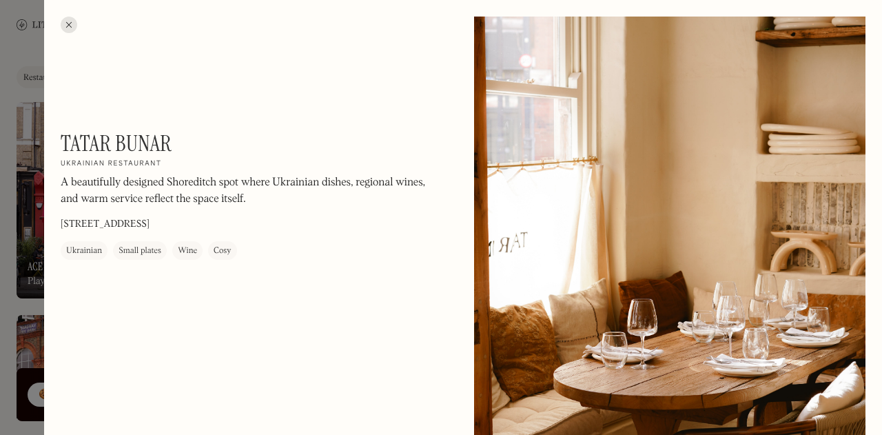  What do you see at coordinates (84, 251) in the screenshot?
I see `div: Ukrainian` at bounding box center [84, 251].